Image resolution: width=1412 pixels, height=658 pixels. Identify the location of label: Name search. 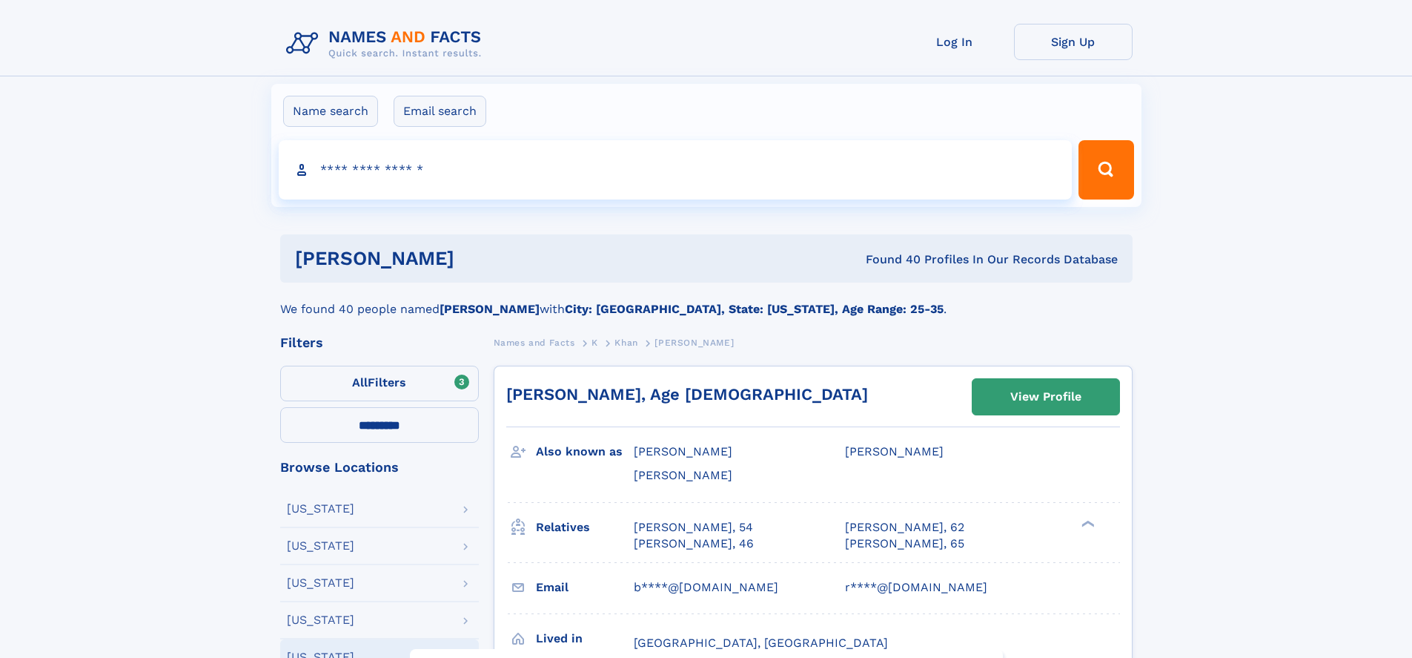
(331, 111).